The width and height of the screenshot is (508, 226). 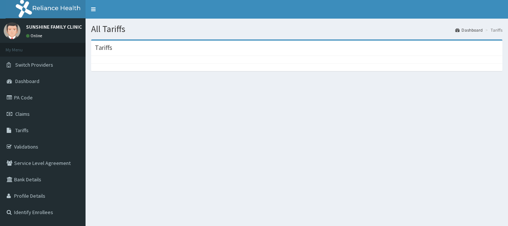 What do you see at coordinates (22, 114) in the screenshot?
I see `span: Claims` at bounding box center [22, 114].